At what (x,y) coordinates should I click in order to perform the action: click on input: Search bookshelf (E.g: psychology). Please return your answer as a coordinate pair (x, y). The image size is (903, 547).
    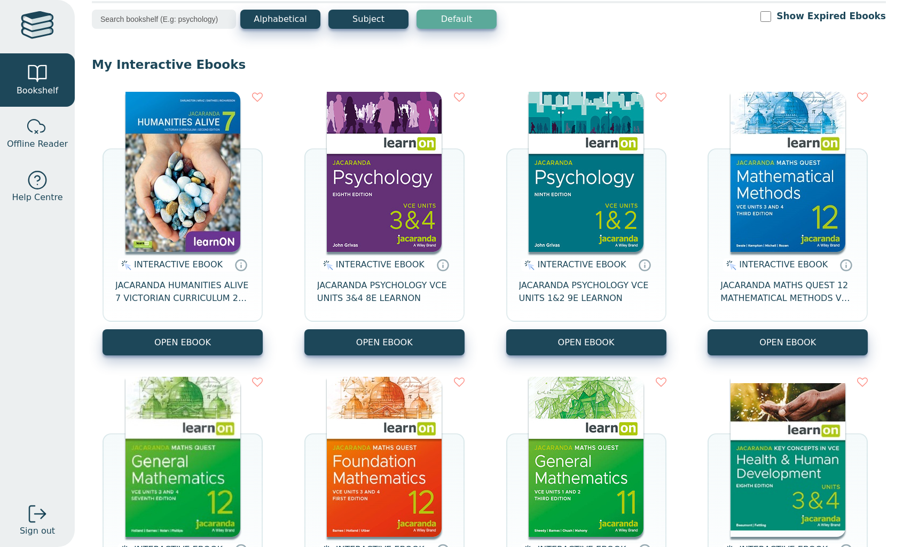
    Looking at the image, I should click on (164, 19).